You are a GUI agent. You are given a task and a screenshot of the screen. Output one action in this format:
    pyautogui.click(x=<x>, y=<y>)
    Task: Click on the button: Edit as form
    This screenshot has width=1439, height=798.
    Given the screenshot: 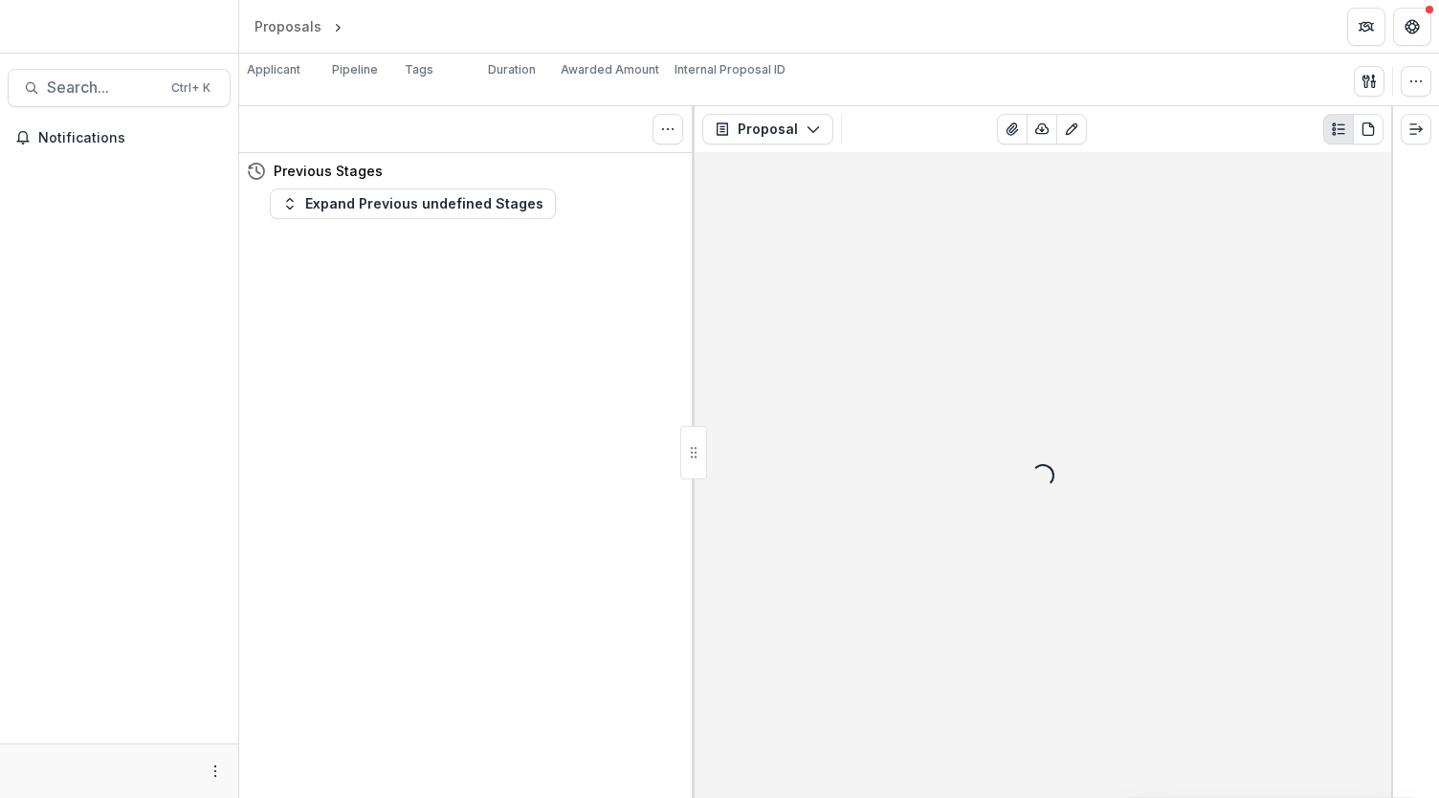 What is the action you would take?
    pyautogui.click(x=1072, y=129)
    